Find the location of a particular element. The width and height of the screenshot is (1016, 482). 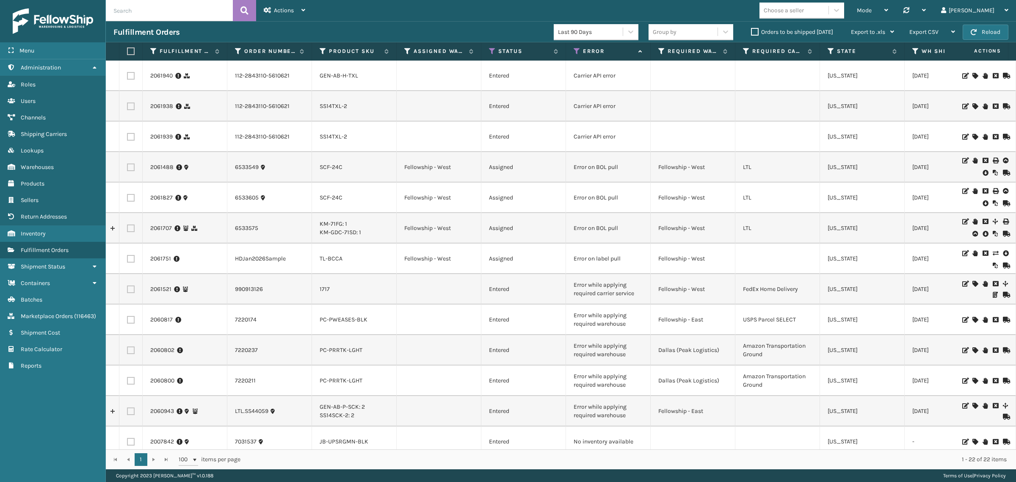

td: FedEx Home Delivery is located at coordinates (778, 289).